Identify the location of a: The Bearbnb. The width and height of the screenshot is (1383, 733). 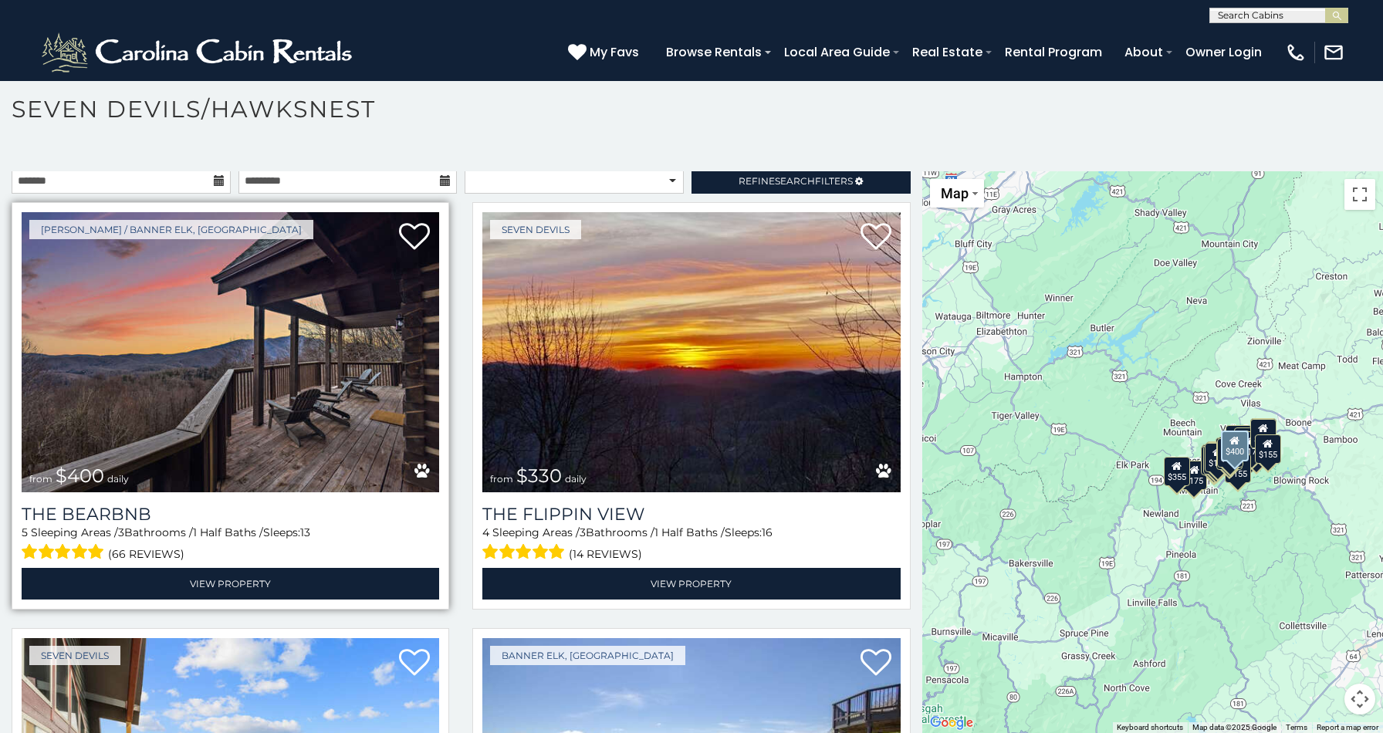
(230, 514).